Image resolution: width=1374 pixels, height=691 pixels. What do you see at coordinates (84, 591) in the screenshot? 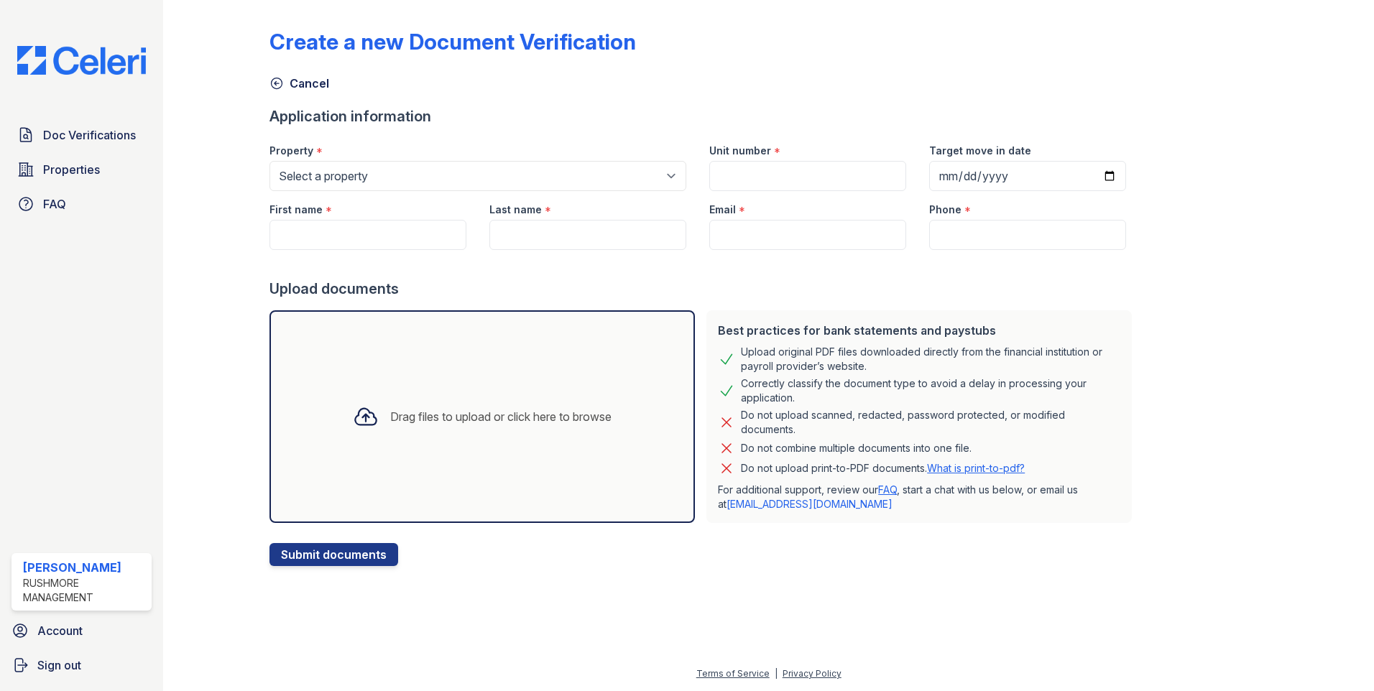
I see `div: Rushmore Management` at bounding box center [84, 591].